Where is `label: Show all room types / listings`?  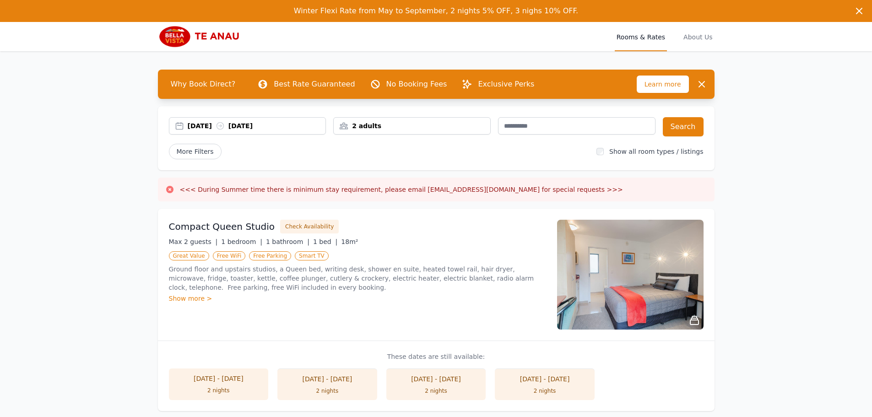 label: Show all room types / listings is located at coordinates (656, 152).